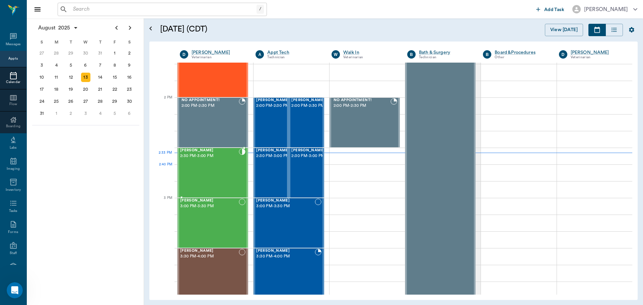  Describe the element at coordinates (446, 53) in the screenshot. I see `div: Bath & Surgery` at that location.